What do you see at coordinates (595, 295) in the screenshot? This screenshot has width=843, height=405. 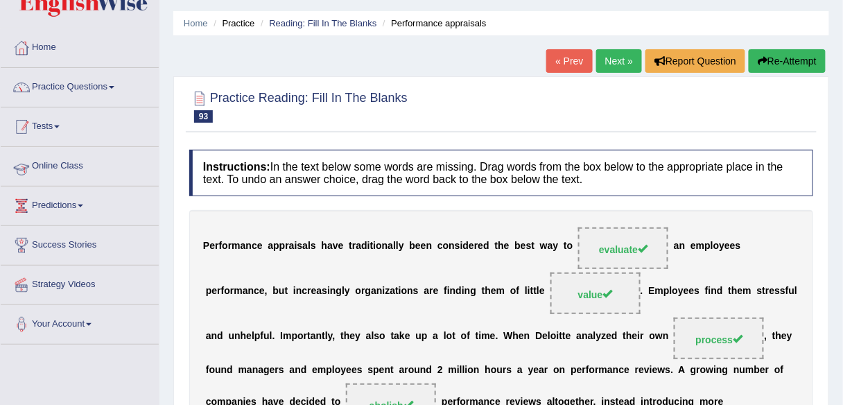 I see `span: value` at bounding box center [595, 295].